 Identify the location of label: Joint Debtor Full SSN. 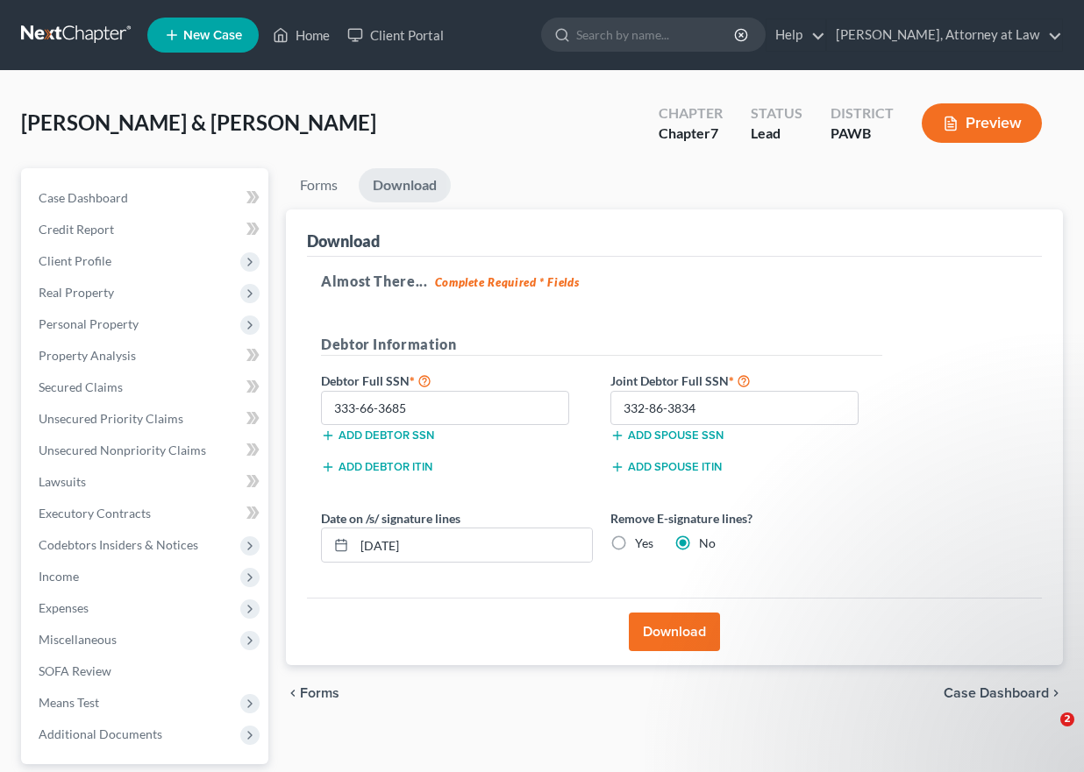
(746, 380).